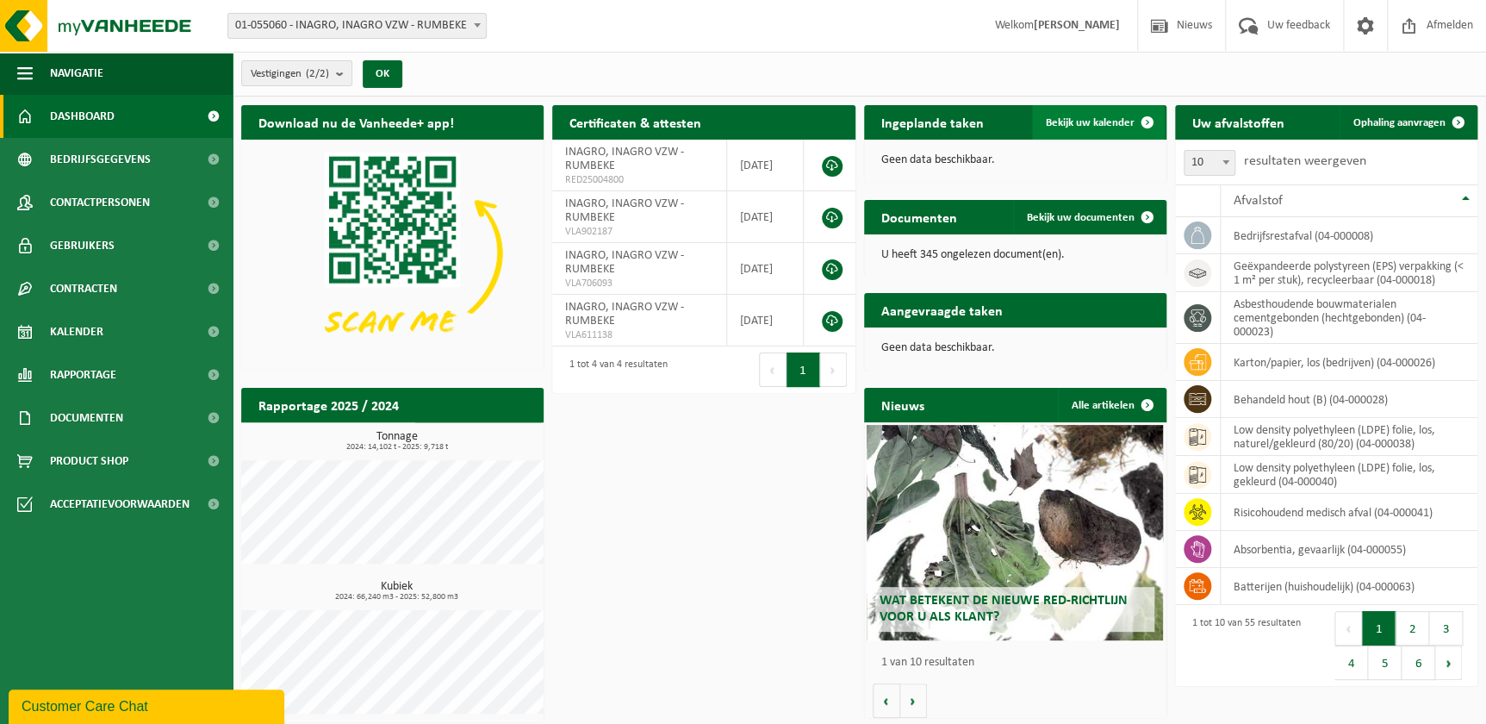 The image size is (1486, 724). What do you see at coordinates (942, 309) in the screenshot?
I see `h2: Aangevraagde taken` at bounding box center [942, 309].